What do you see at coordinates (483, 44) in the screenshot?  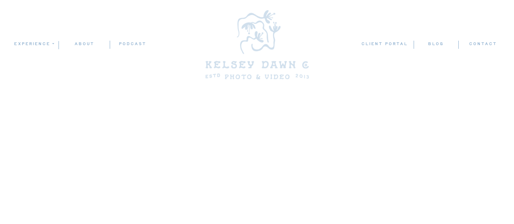 I see `nav: contact` at bounding box center [483, 44].